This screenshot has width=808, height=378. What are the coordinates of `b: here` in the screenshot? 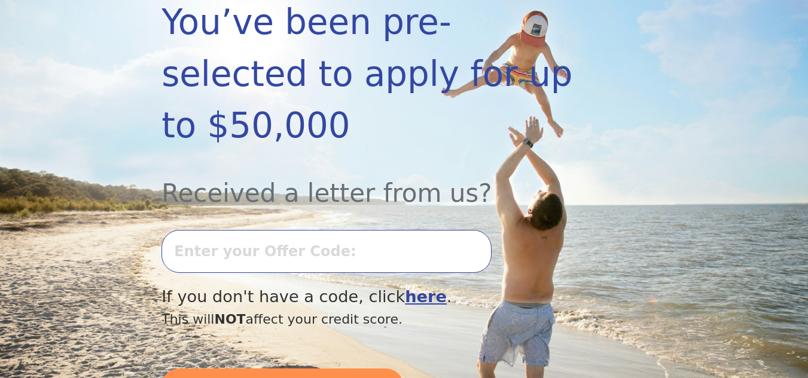 It's located at (426, 297).